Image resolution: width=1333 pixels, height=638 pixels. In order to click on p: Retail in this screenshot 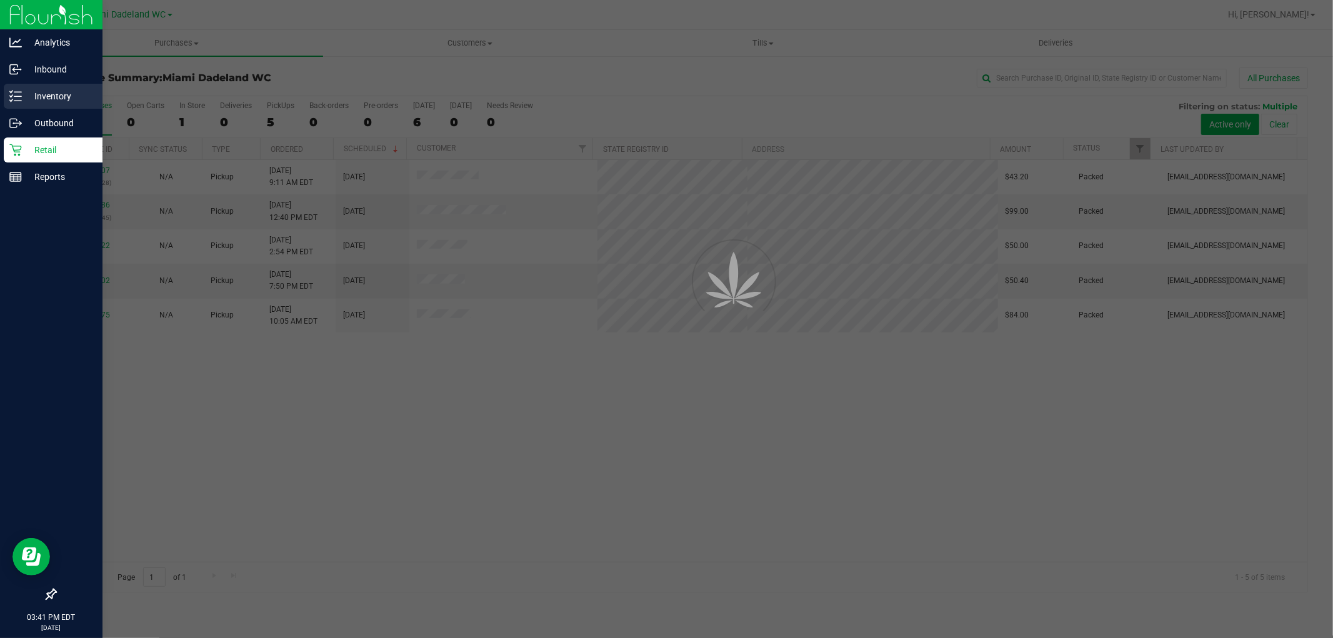, I will do `click(59, 150)`.